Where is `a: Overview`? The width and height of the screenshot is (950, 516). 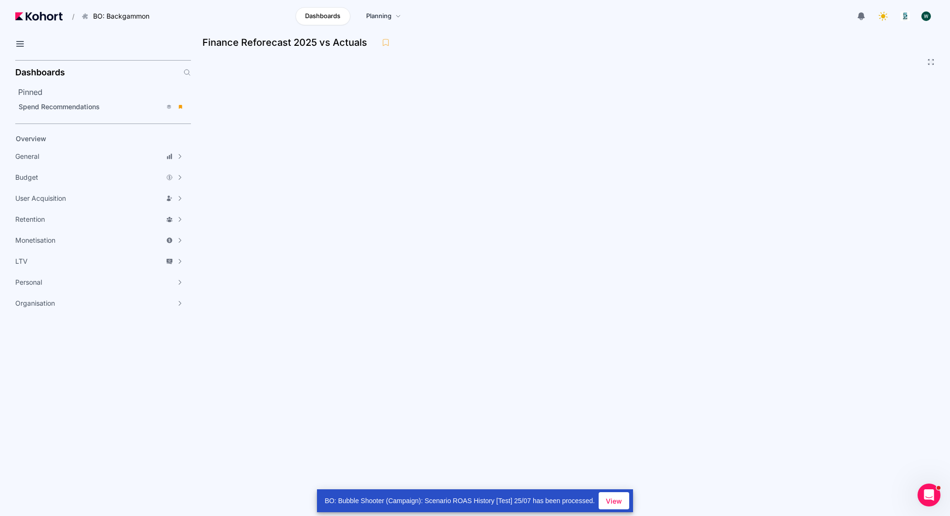
a: Overview is located at coordinates (94, 139).